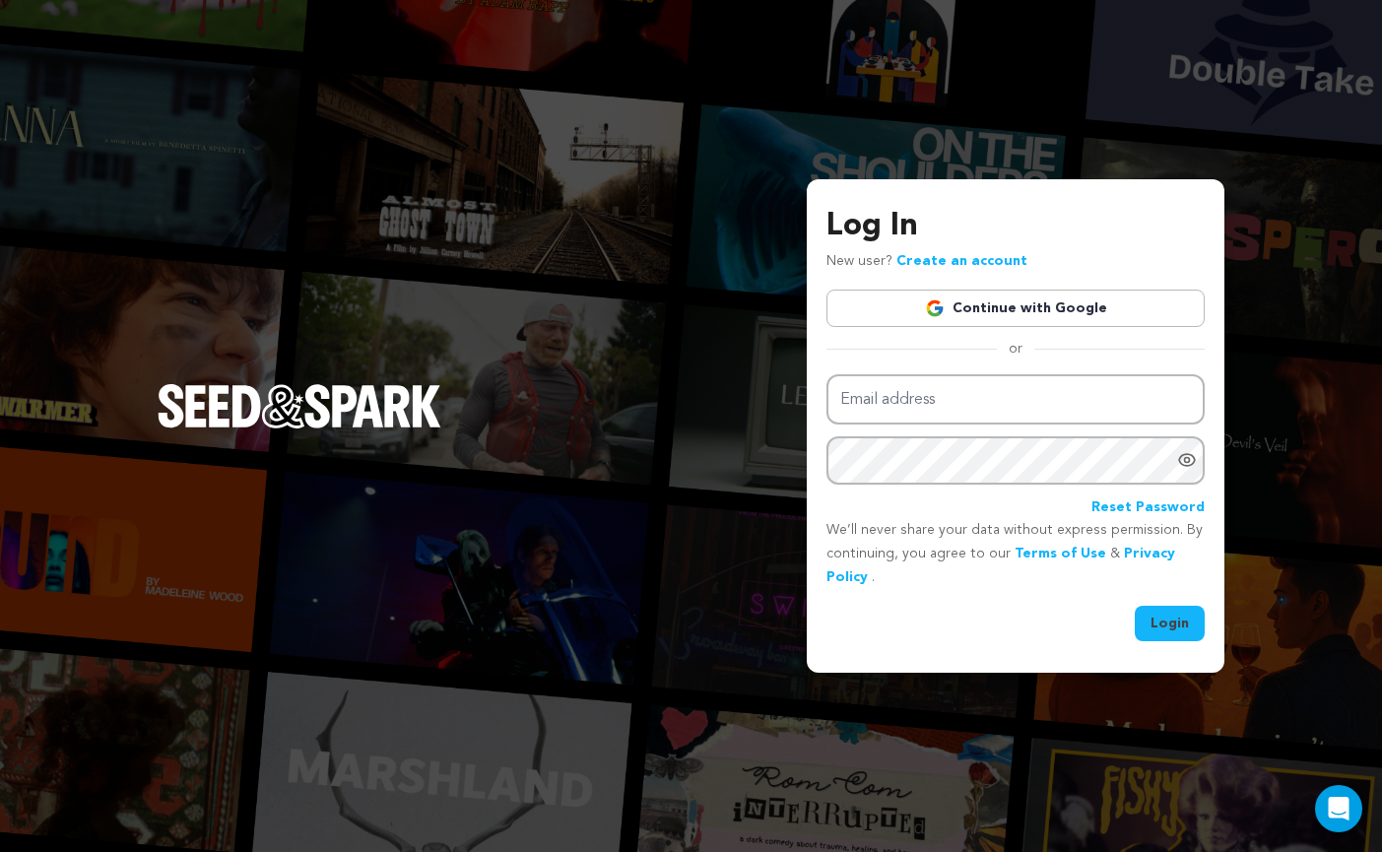 The image size is (1382, 852). I want to click on p: New user?, so click(927, 262).